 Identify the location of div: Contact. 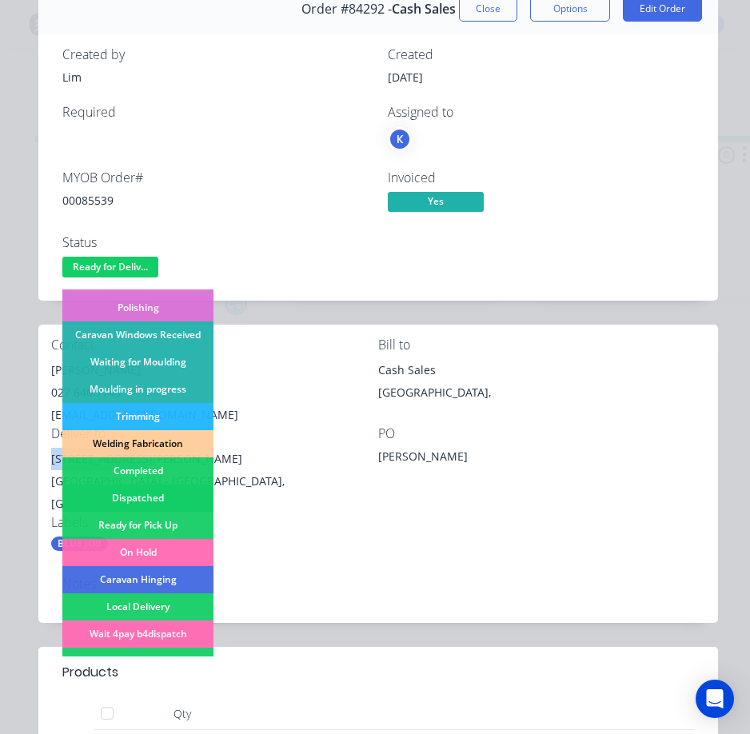
(214, 344).